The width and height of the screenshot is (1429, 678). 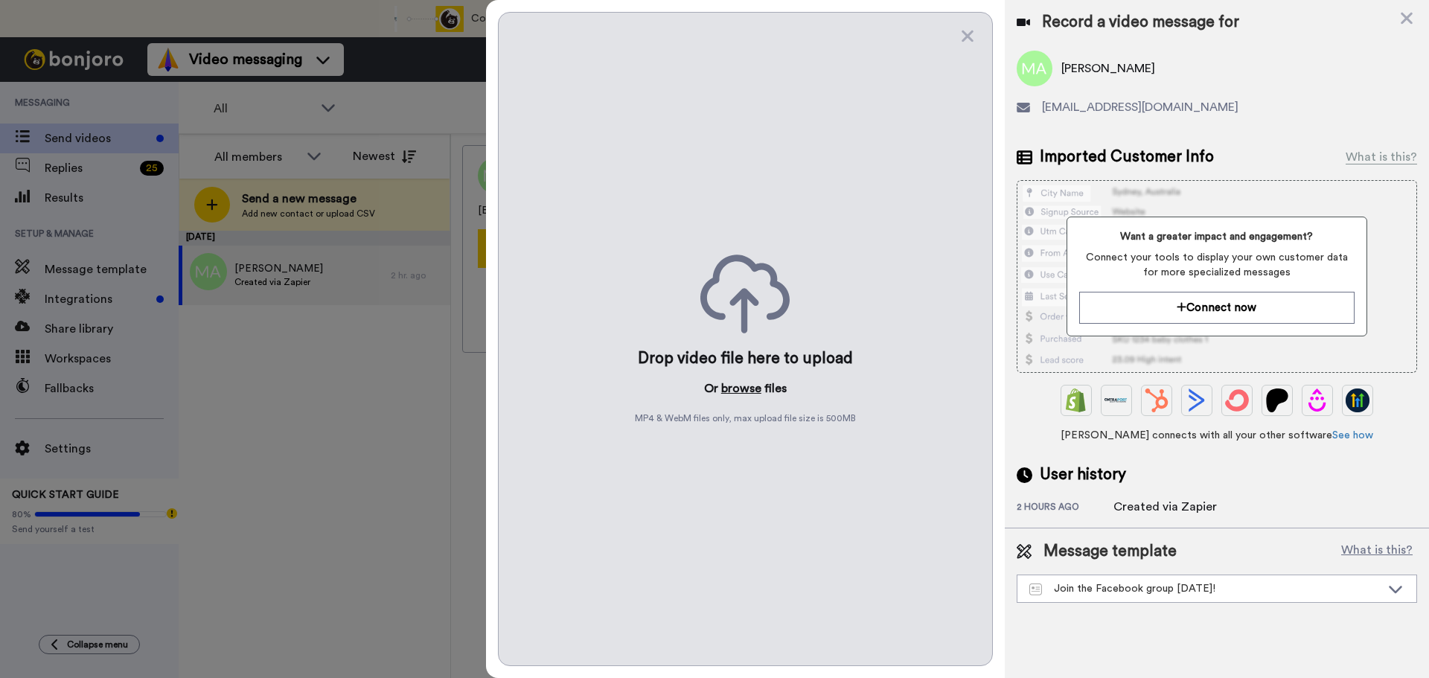 What do you see at coordinates (1382, 157) in the screenshot?
I see `div: What is this?` at bounding box center [1382, 157].